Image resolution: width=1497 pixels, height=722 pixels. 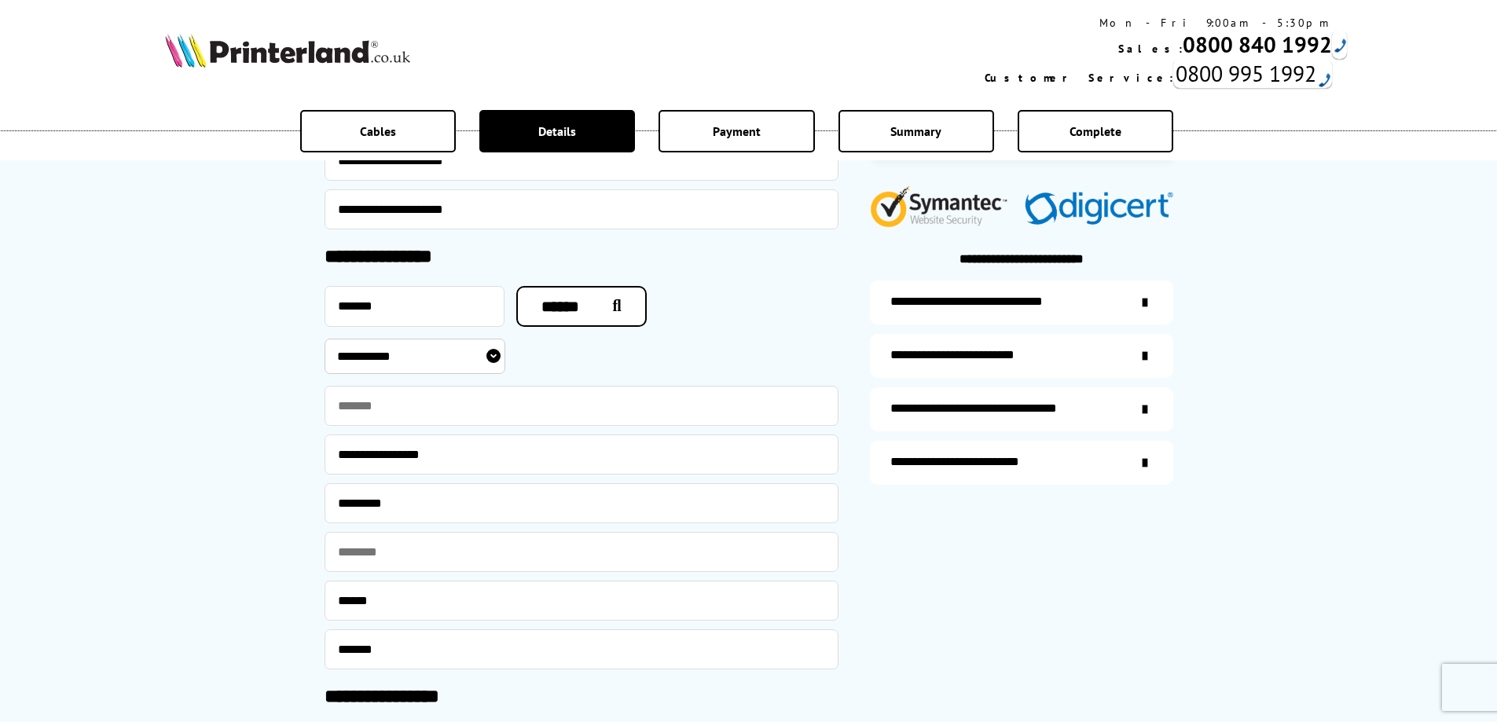 I want to click on span: Details, so click(x=557, y=131).